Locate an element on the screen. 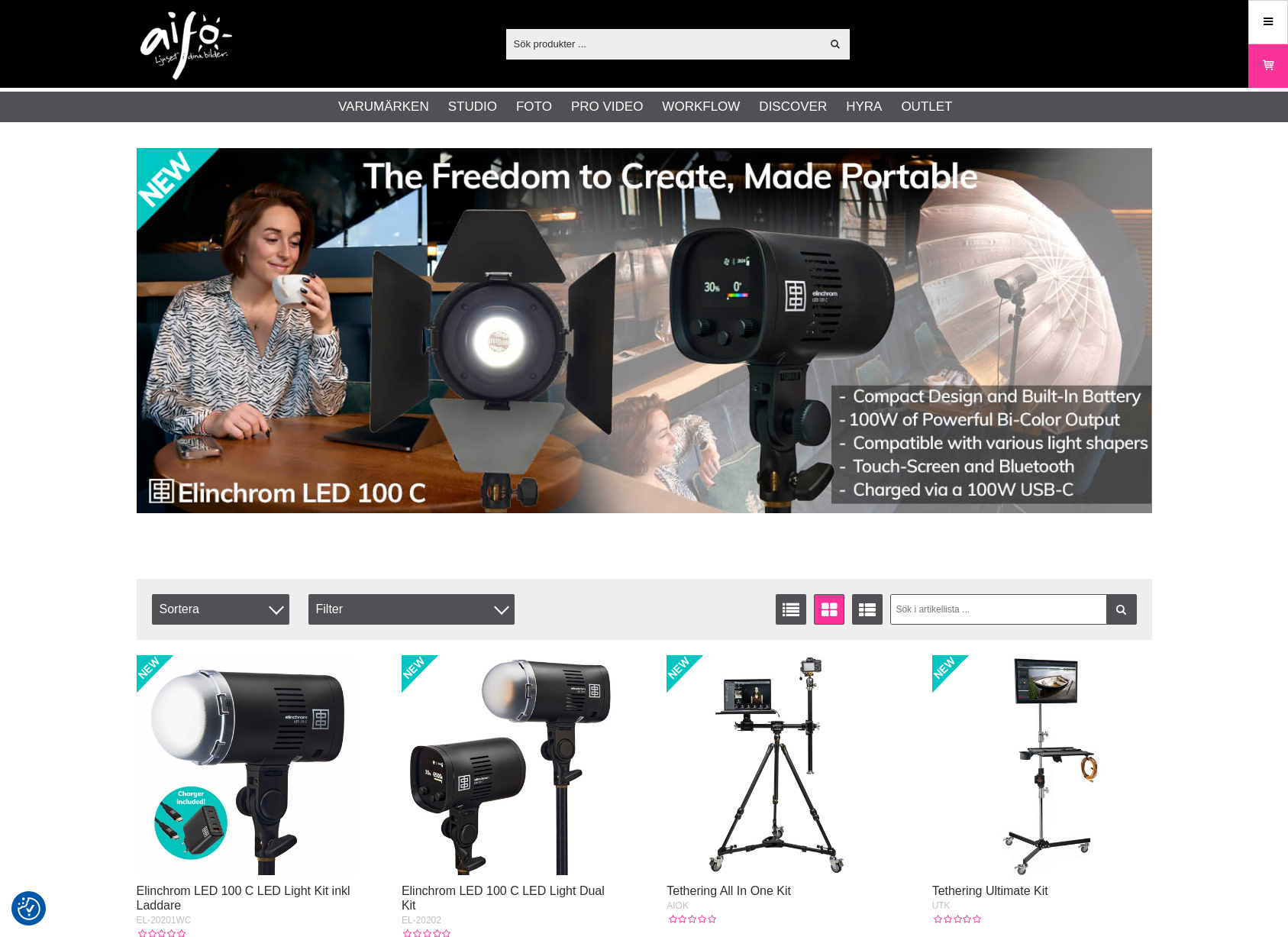 This screenshot has height=937, width=1288. a: Tethering Ultimate Kit is located at coordinates (991, 891).